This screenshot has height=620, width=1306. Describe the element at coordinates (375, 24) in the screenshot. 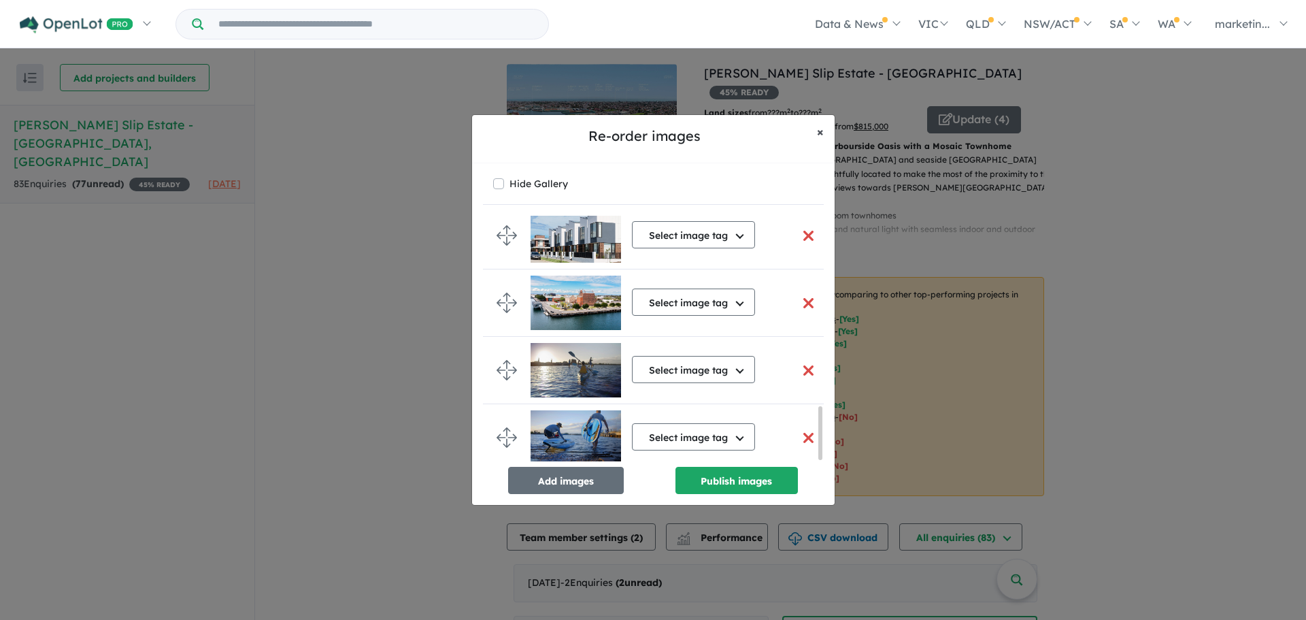

I see `input: Try estate name, suburb, builder or developer` at that location.